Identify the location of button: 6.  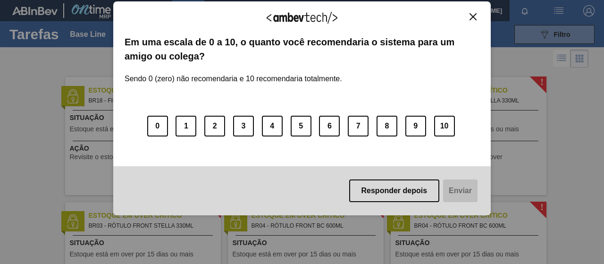
(329, 126).